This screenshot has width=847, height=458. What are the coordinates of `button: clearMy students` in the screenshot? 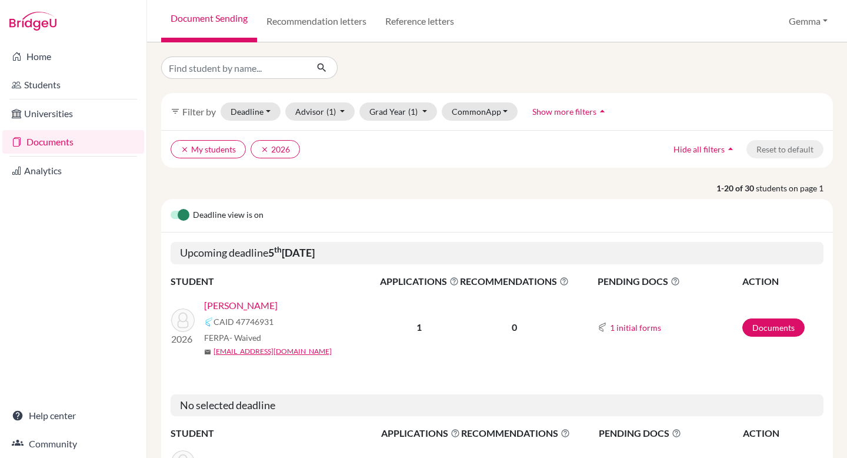 It's located at (208, 149).